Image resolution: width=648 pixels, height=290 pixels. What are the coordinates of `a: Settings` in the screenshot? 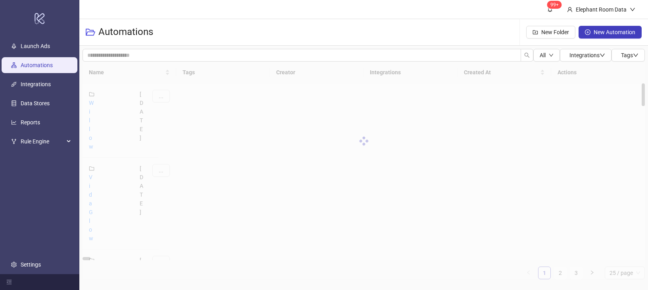 It's located at (31, 264).